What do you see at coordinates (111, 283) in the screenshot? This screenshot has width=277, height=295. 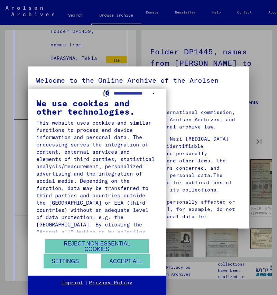 I see `a: Privacy Policy` at bounding box center [111, 283].